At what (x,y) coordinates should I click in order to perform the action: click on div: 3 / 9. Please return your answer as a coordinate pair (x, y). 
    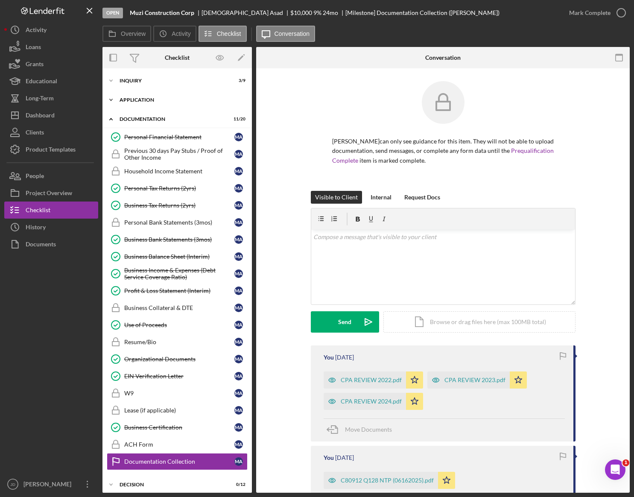
    Looking at the image, I should click on (238, 81).